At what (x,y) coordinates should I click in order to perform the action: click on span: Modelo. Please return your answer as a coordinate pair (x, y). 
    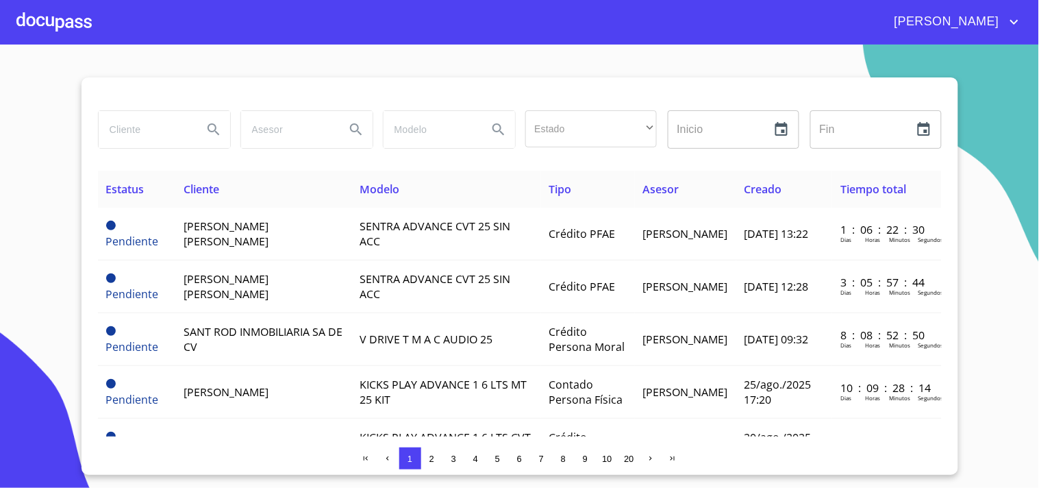
    Looking at the image, I should click on (379, 189).